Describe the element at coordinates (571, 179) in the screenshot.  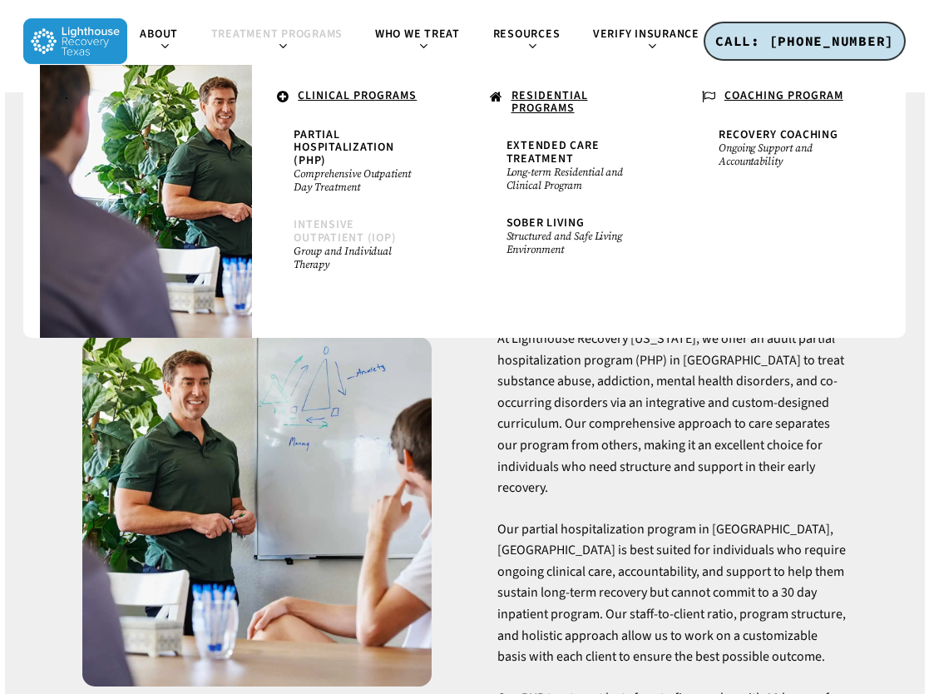
I see `small: Long-term Residential and Clinical Program` at that location.